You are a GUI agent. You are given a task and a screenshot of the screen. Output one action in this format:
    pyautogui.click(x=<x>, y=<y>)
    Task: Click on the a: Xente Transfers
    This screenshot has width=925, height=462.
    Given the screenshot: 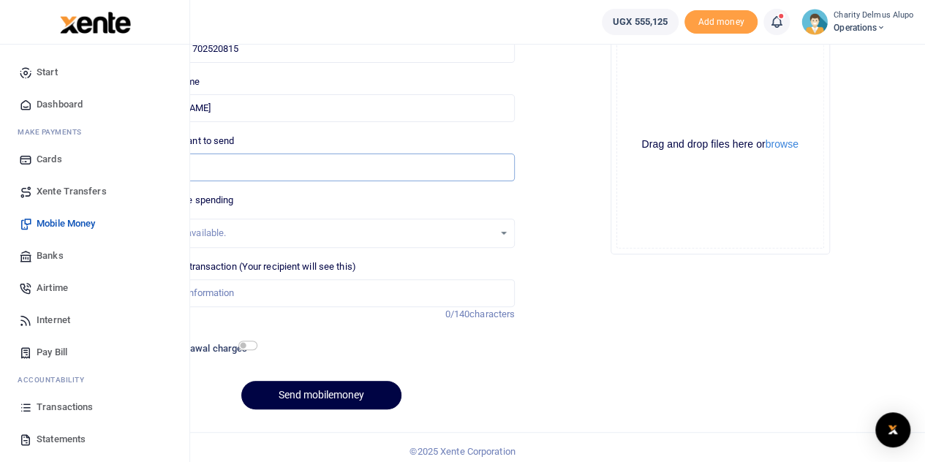 What is the action you would take?
    pyautogui.click(x=94, y=192)
    